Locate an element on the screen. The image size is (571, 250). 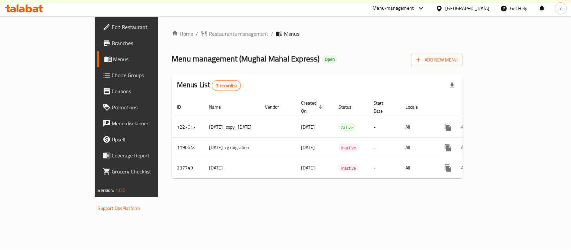
a: Coverage Report is located at coordinates (143, 156).